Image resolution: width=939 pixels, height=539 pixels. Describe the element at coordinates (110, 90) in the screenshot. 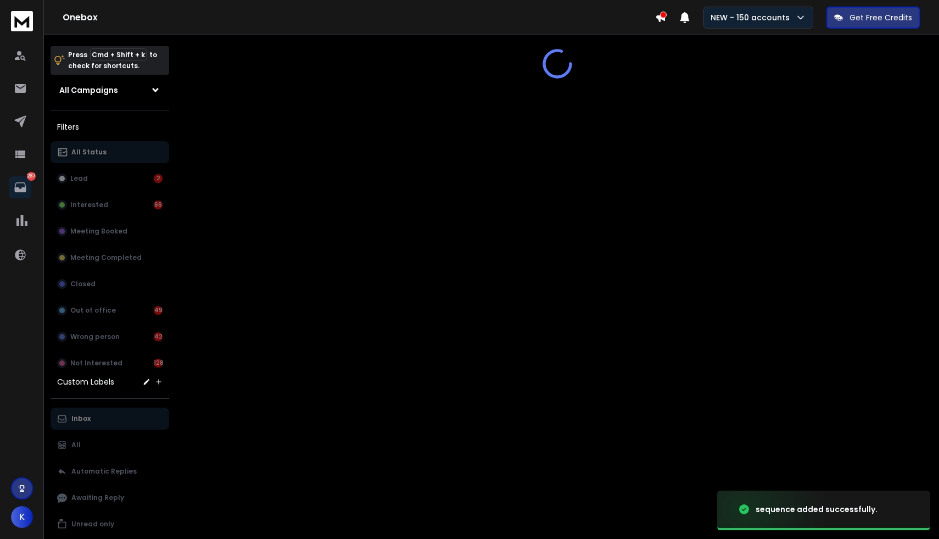

I see `button: All Campaigns` at that location.